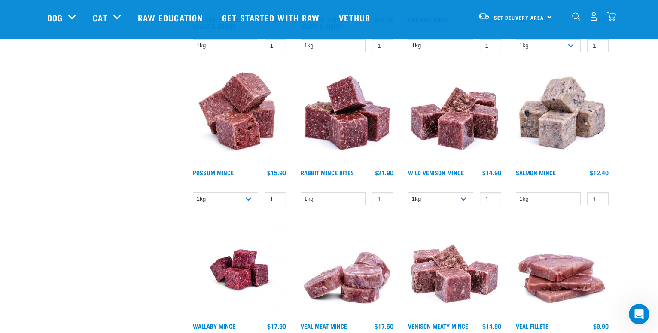  I want to click on img: user.png, so click(594, 16).